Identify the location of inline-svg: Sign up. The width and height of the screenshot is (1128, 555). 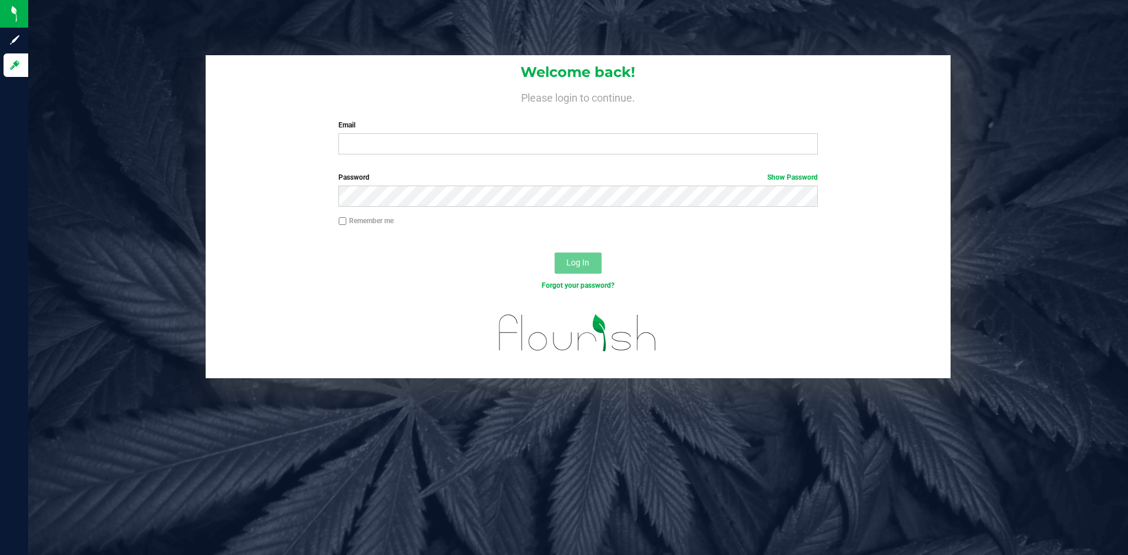
(15, 40).